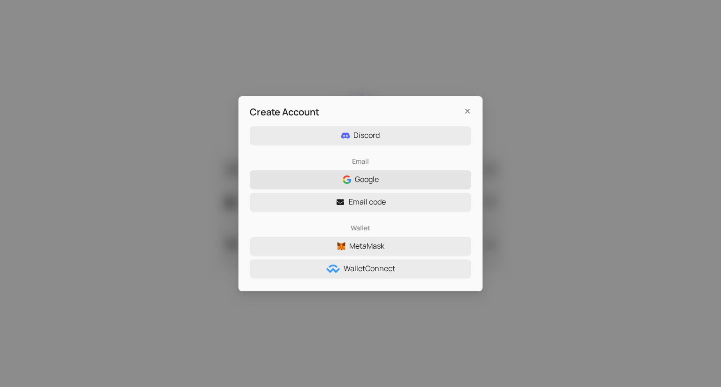 Image resolution: width=721 pixels, height=387 pixels. I want to click on span: Email code, so click(367, 202).